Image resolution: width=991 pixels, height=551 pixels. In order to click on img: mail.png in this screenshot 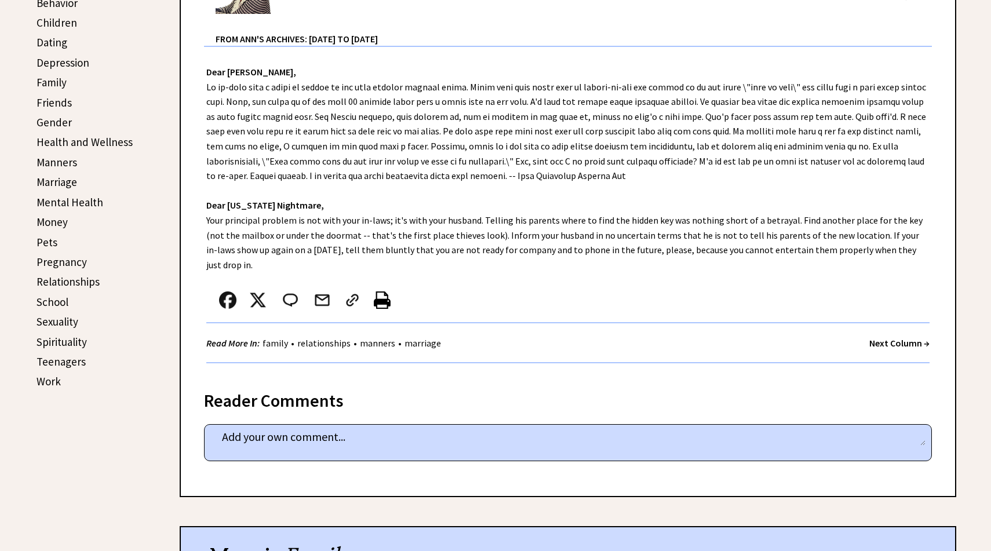, I will do `click(322, 300)`.